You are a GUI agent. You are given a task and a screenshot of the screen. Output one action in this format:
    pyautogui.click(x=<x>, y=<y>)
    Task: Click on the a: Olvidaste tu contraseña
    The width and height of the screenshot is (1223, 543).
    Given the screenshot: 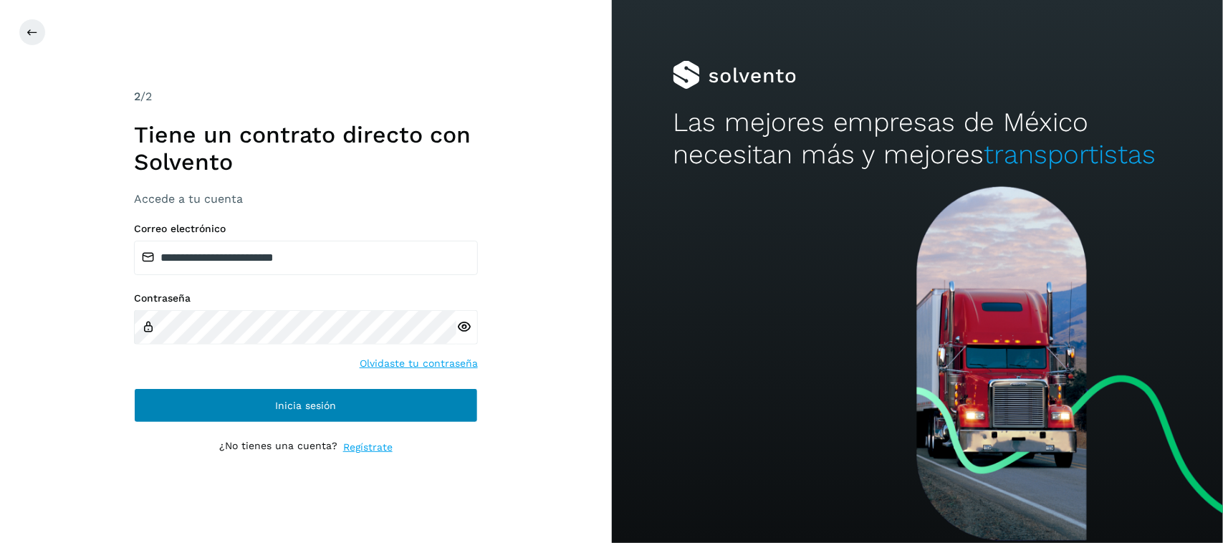 What is the action you would take?
    pyautogui.click(x=418, y=363)
    